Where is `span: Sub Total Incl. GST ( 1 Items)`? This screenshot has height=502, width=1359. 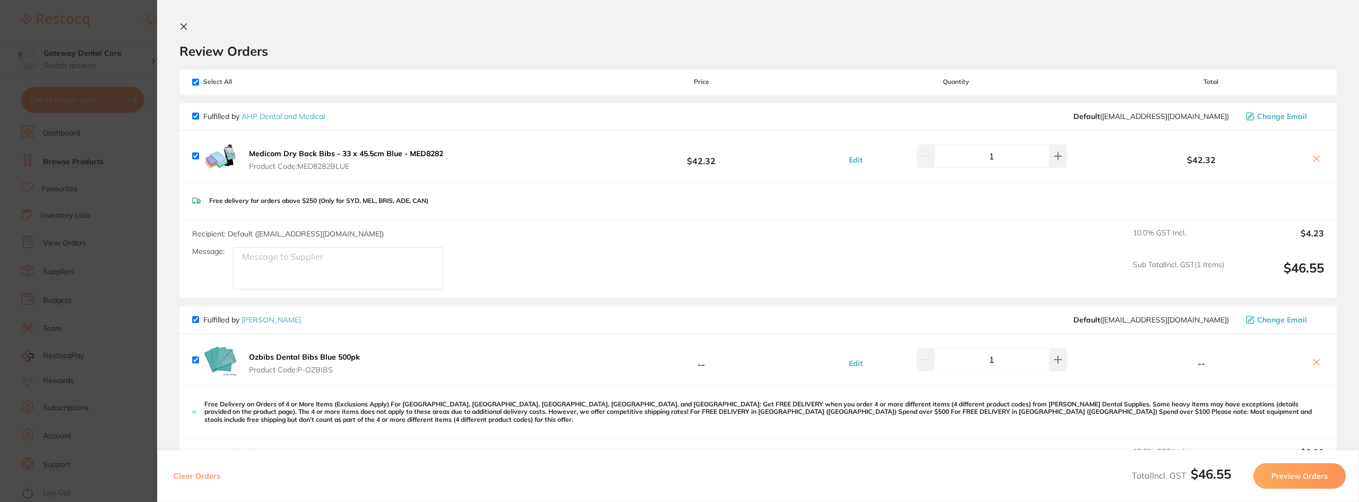
span: Sub Total Incl. GST ( 1 Items) is located at coordinates (1178, 274).